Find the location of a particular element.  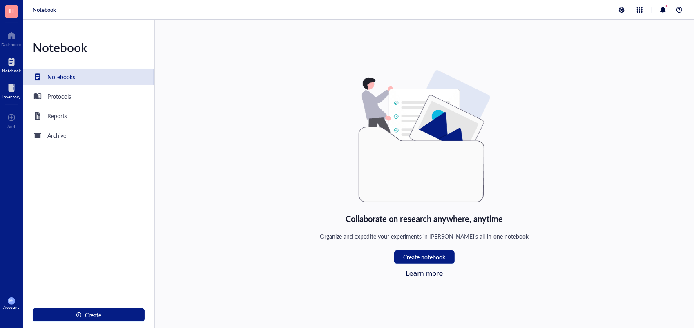

button: Create notebook is located at coordinates (424, 257).